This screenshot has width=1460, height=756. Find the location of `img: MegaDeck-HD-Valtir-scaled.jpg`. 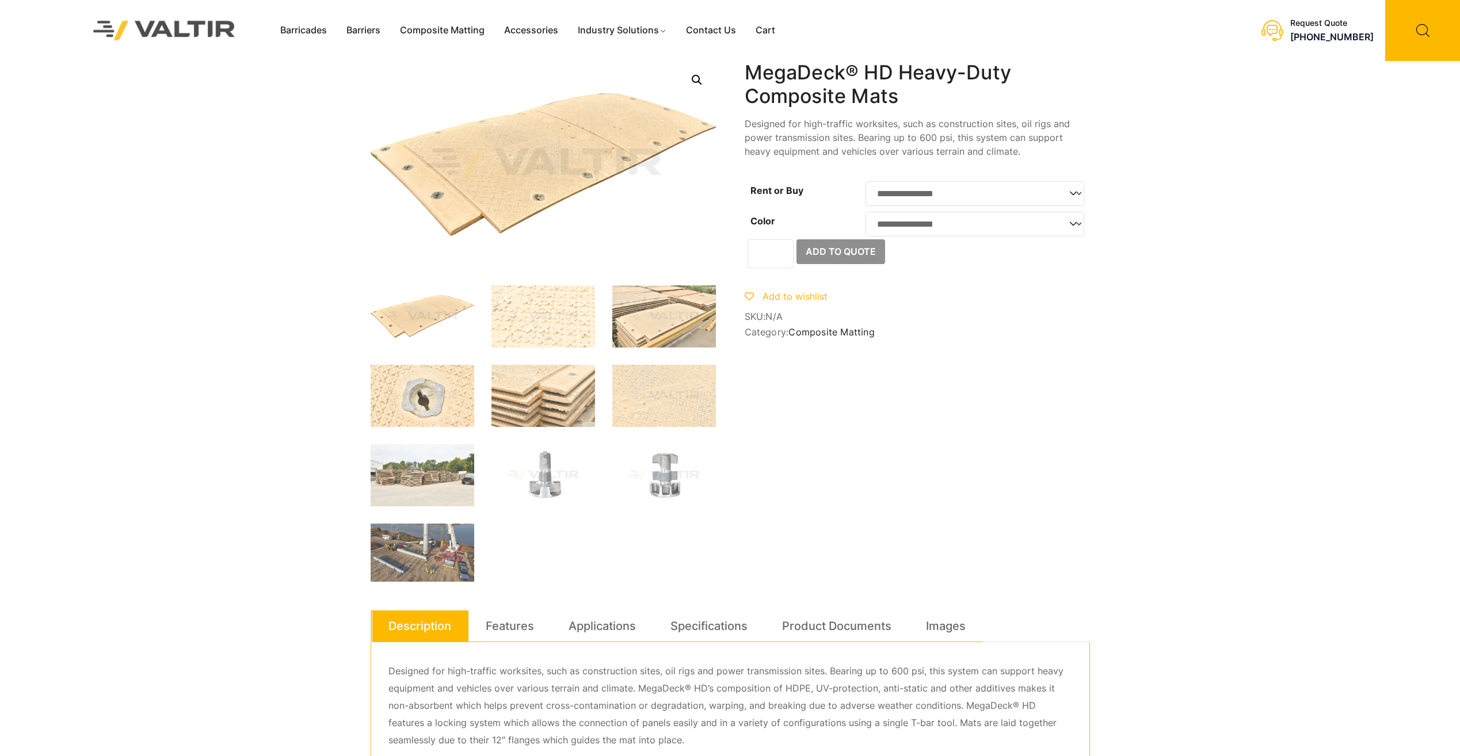

img: MegaDeck-HD-Valtir-scaled.jpg is located at coordinates (422, 552).